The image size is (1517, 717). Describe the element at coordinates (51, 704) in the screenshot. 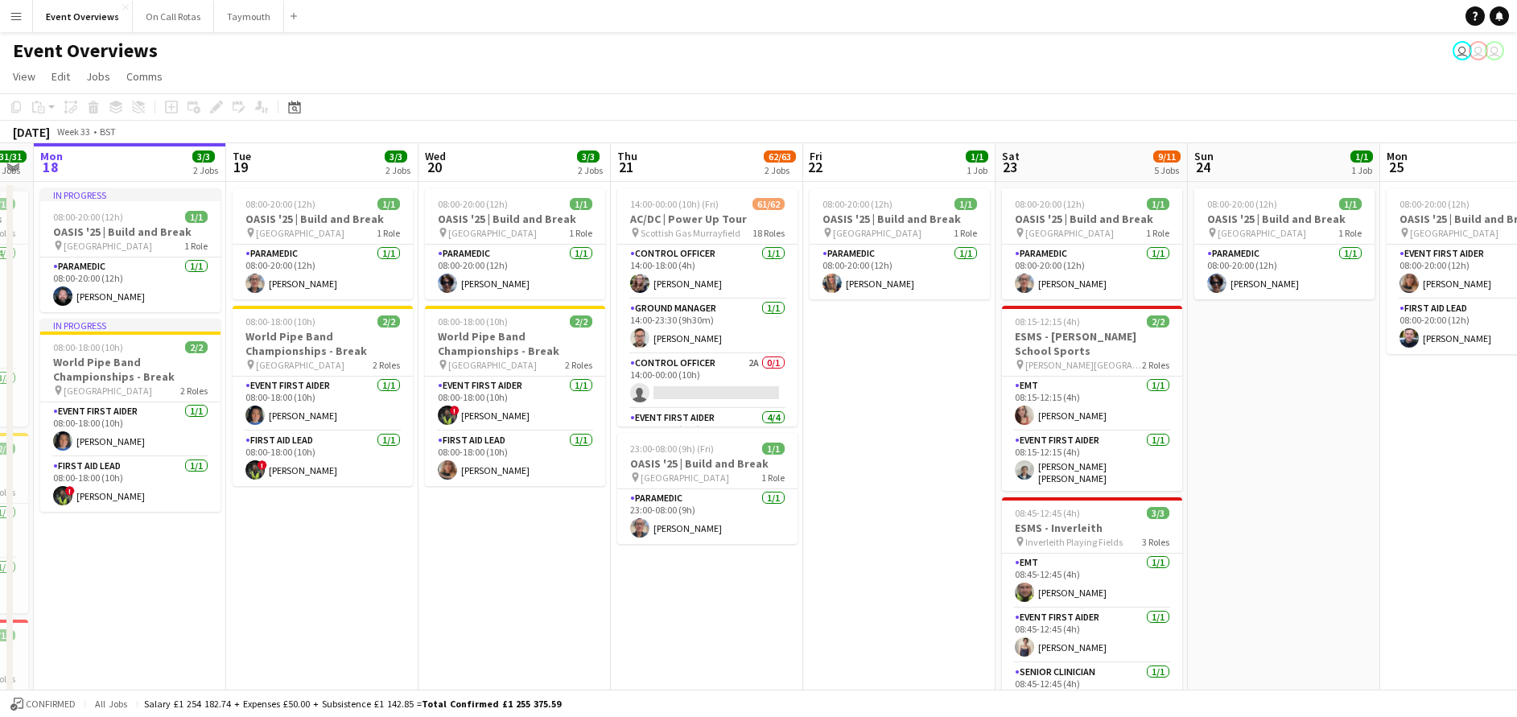

I see `span: Confirmed` at that location.